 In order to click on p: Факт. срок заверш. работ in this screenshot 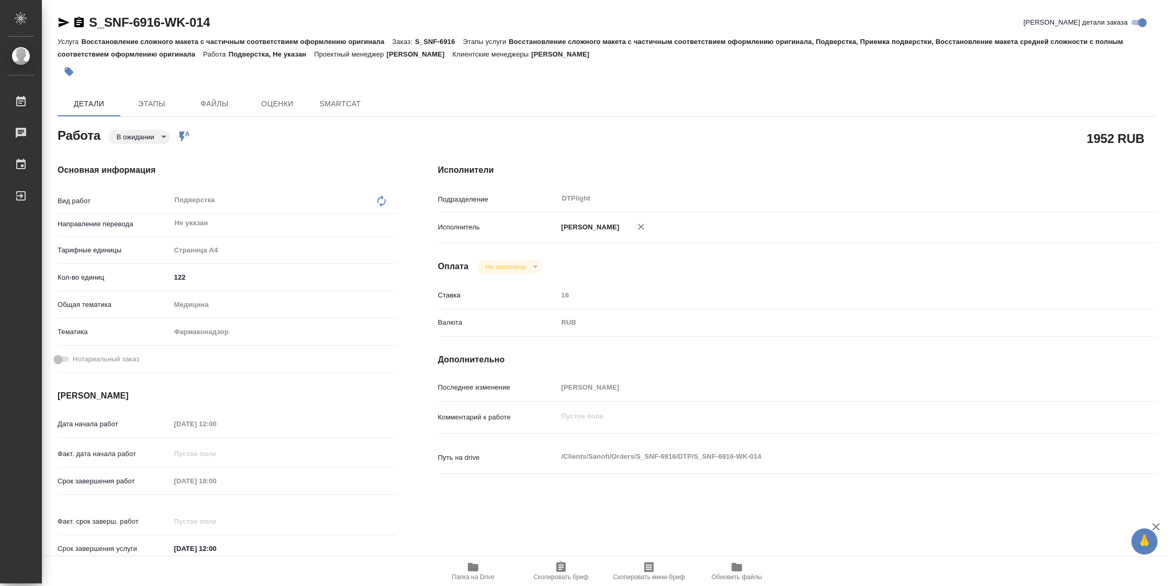, I will do `click(114, 521)`.